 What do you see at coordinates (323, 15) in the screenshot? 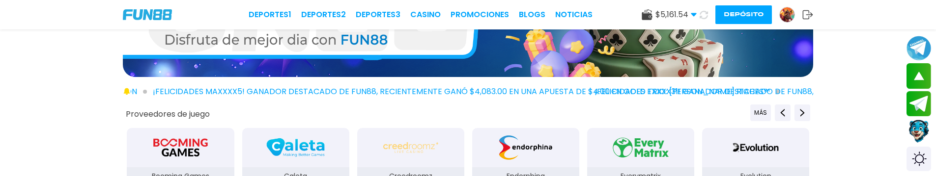
I see `a: Deportes2` at bounding box center [323, 15].